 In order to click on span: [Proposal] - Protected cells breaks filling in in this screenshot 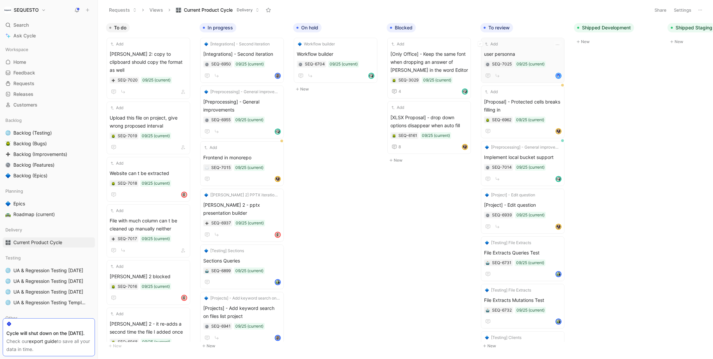, I will do `click(523, 106)`.